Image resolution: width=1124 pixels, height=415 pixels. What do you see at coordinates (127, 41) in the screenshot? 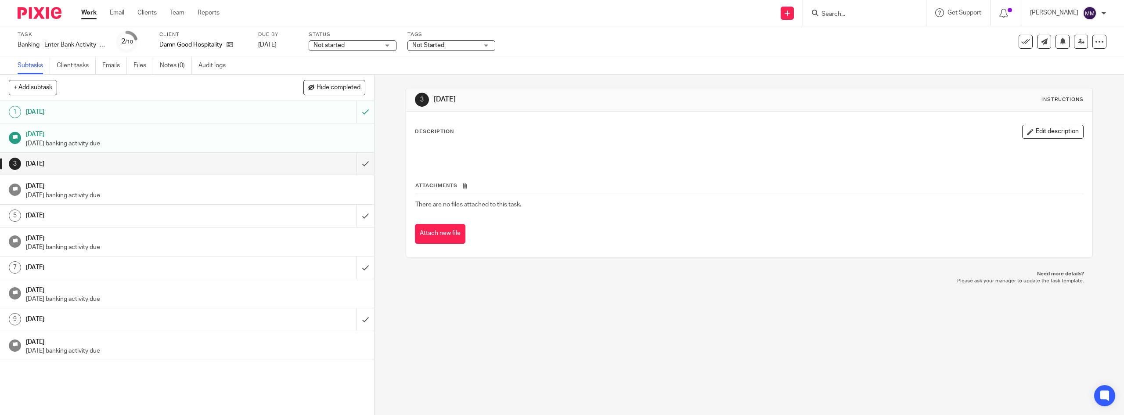
I see `div: 2` at bounding box center [127, 41].